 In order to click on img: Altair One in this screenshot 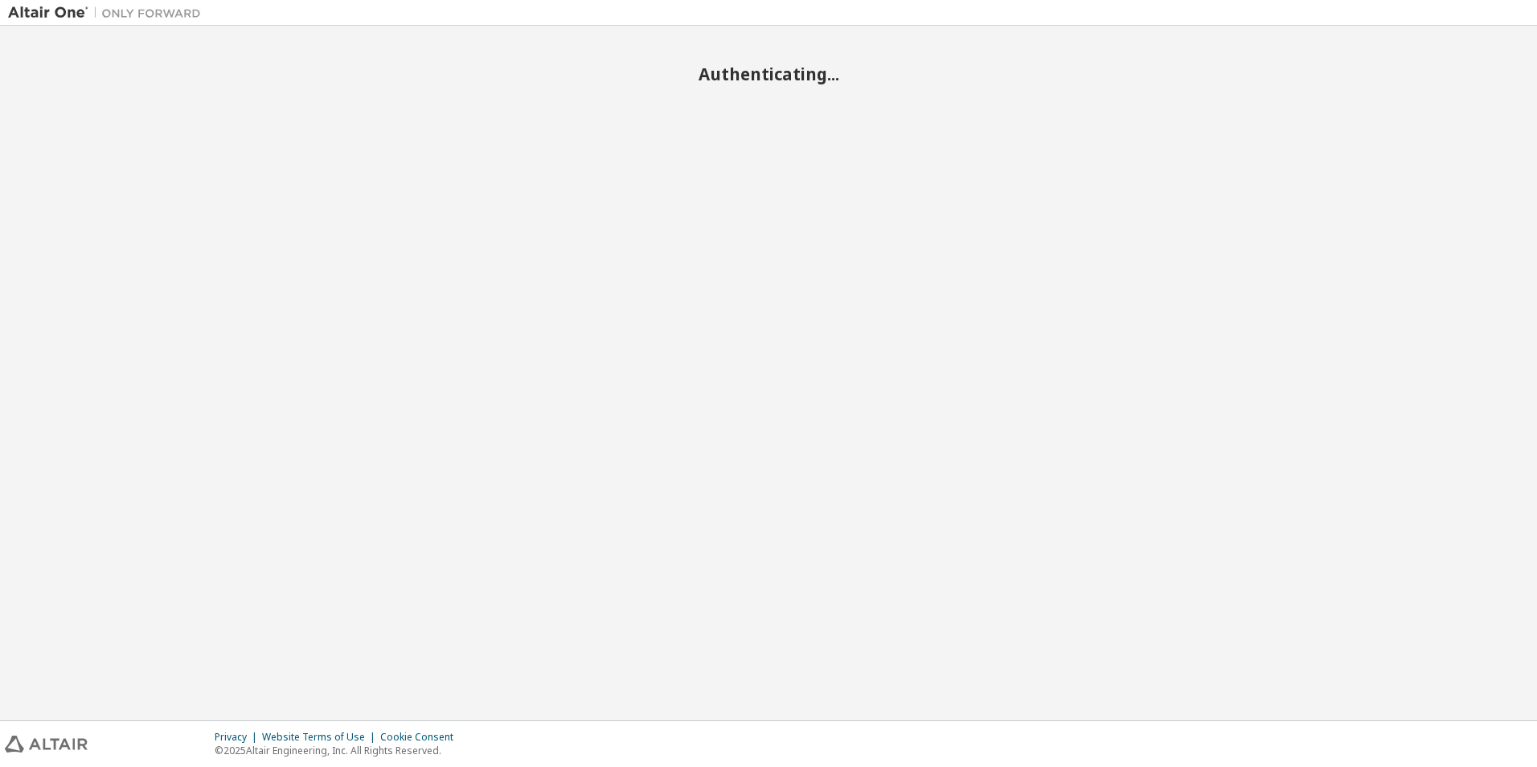, I will do `click(109, 13)`.